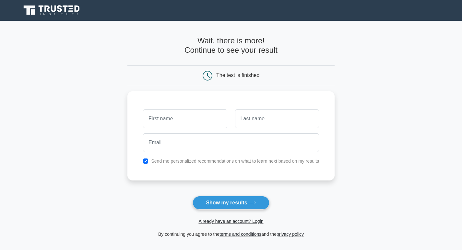 The image size is (462, 250). I want to click on h4: Wait, there is more! Continue to see your result, so click(231, 46).